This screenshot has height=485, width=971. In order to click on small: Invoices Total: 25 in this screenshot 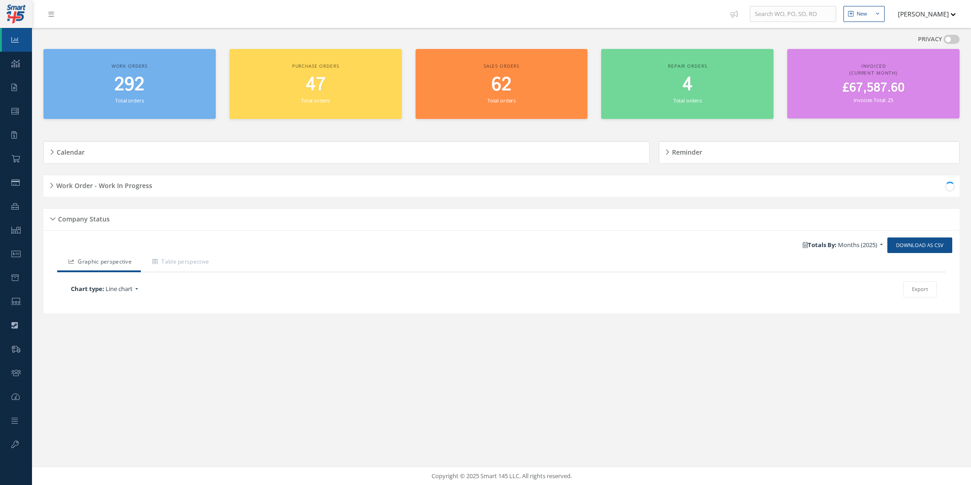, I will do `click(873, 100)`.